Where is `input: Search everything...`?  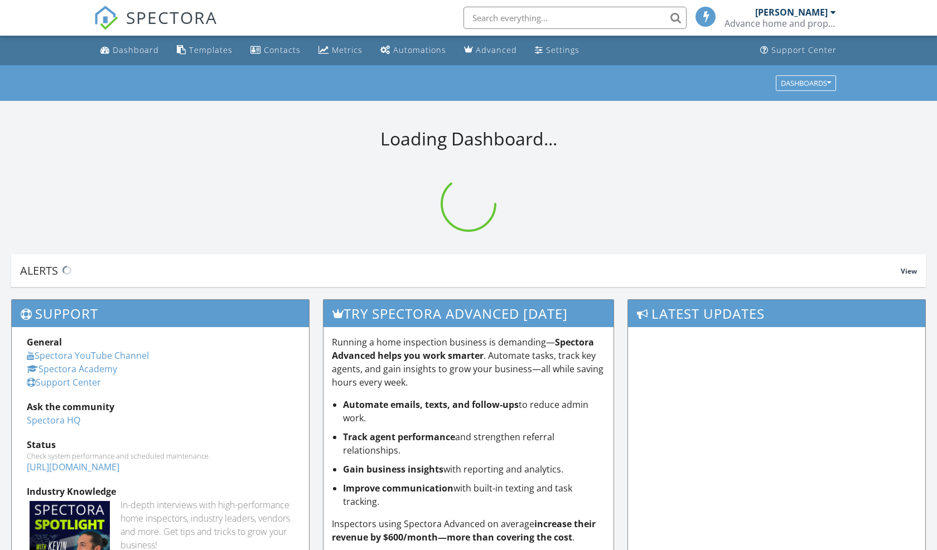 input: Search everything... is located at coordinates (575, 18).